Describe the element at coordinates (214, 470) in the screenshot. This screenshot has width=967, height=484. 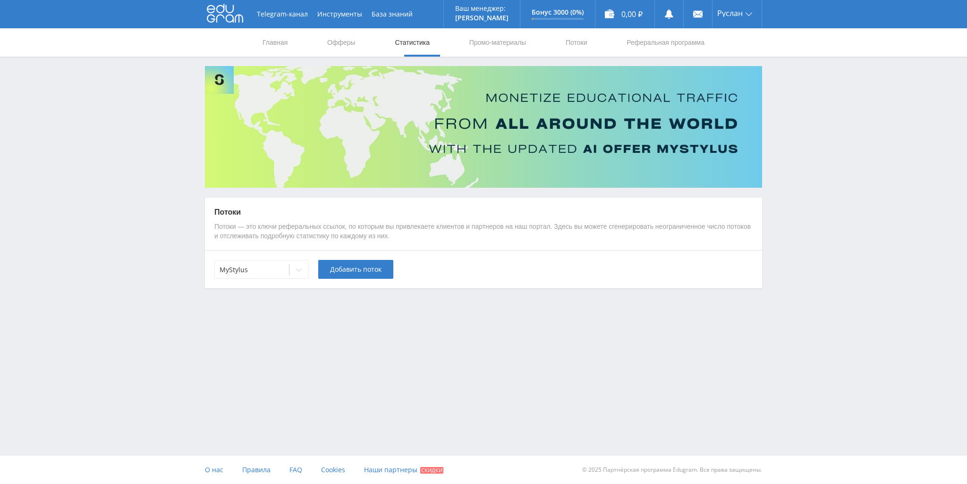
I see `span: О нас` at that location.